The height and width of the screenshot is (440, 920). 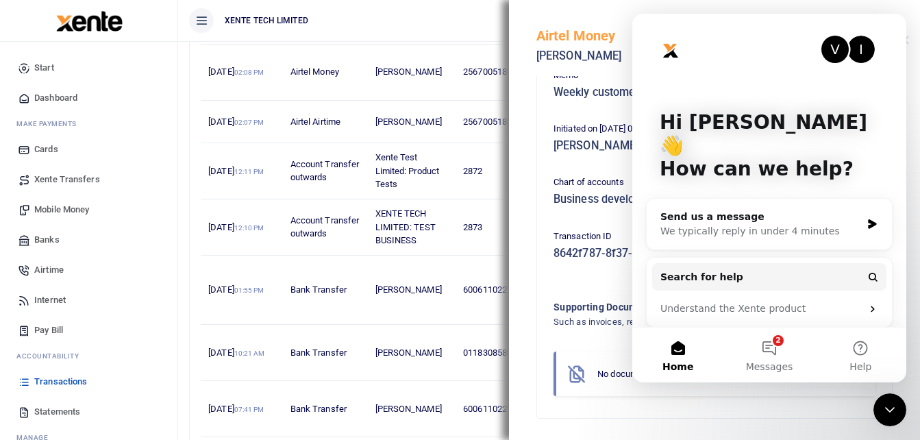 I want to click on h5: Business development, so click(x=714, y=199).